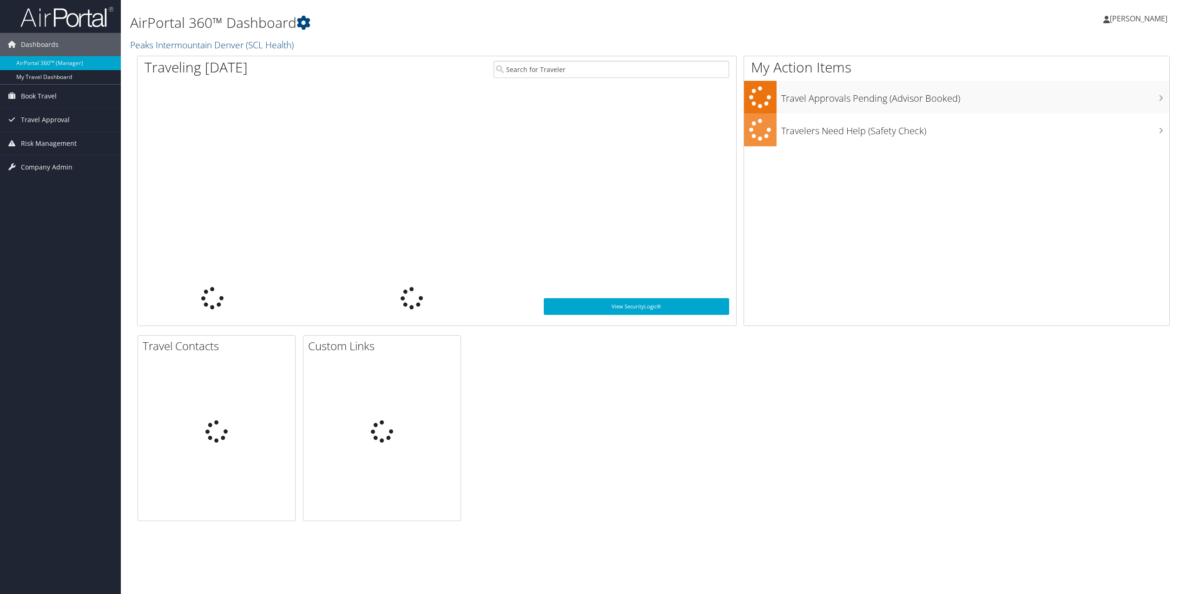 Image resolution: width=1186 pixels, height=594 pixels. What do you see at coordinates (975, 96) in the screenshot?
I see `h3: Travel Approvals Pending (Advisor Booked)` at bounding box center [975, 96].